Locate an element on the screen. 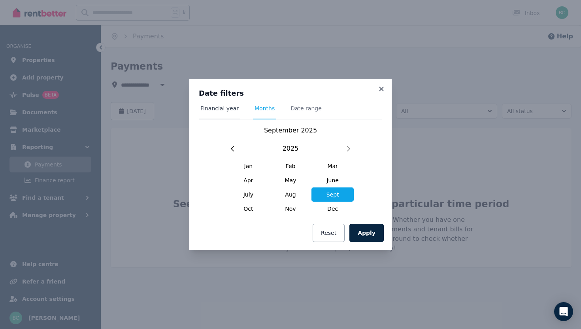  span: Sept is located at coordinates (333, 195).